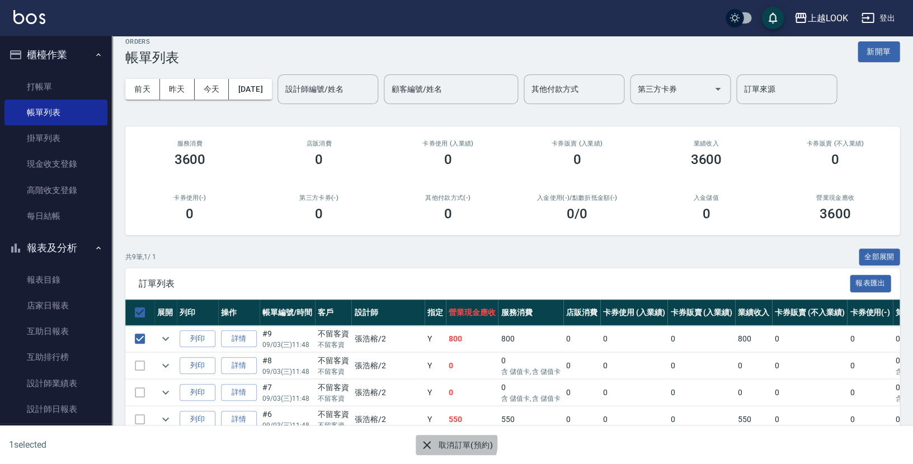 The height and width of the screenshot is (464, 913). I want to click on div: 上越LOOK, so click(828, 18).